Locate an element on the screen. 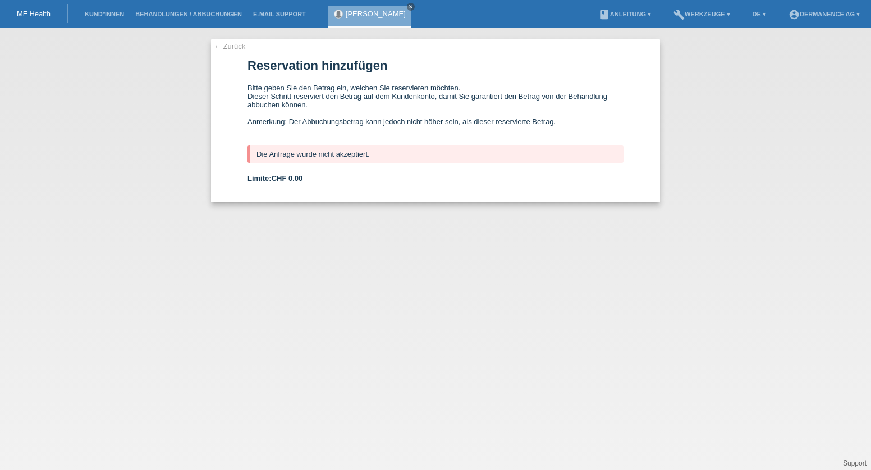  i: account_circle is located at coordinates (794, 15).